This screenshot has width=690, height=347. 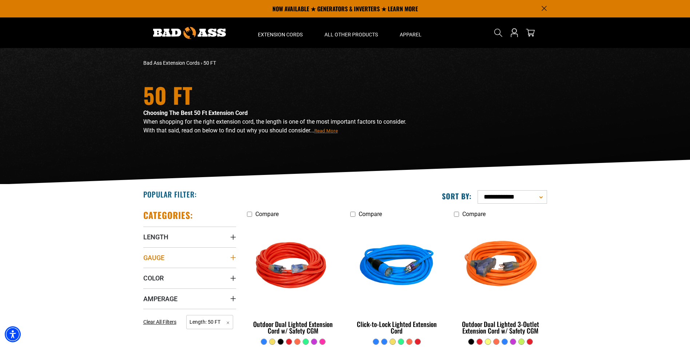 What do you see at coordinates (189, 299) in the screenshot?
I see `summary: Amperage` at bounding box center [189, 299].